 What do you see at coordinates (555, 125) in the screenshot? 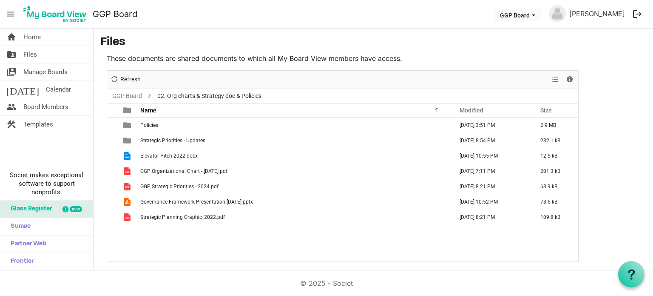
I see `td: 2.9 MB is template cell column header Size` at bounding box center [555, 125].